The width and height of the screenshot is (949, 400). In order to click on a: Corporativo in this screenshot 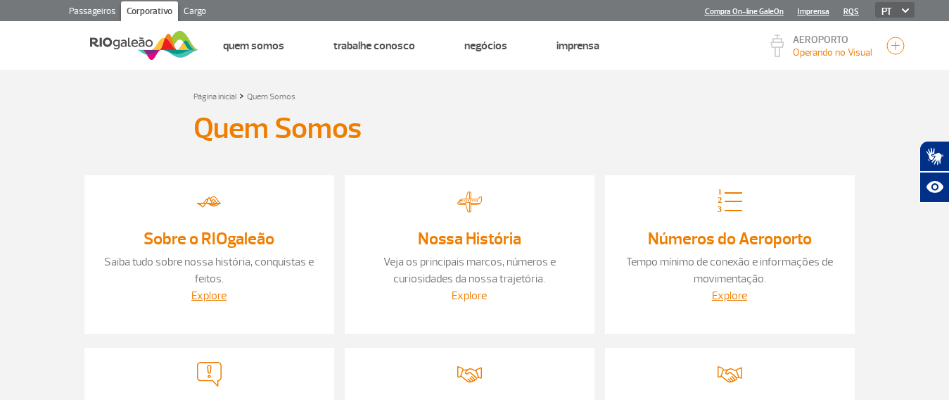, I will do `click(149, 13)`.